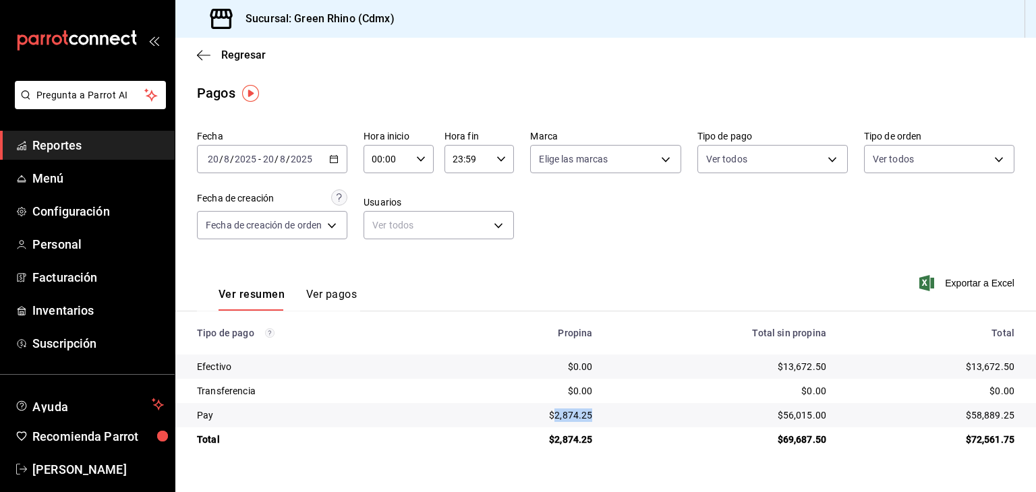 This screenshot has width=1036, height=492. What do you see at coordinates (968, 283) in the screenshot?
I see `button: Exportar a Excel` at bounding box center [968, 283].